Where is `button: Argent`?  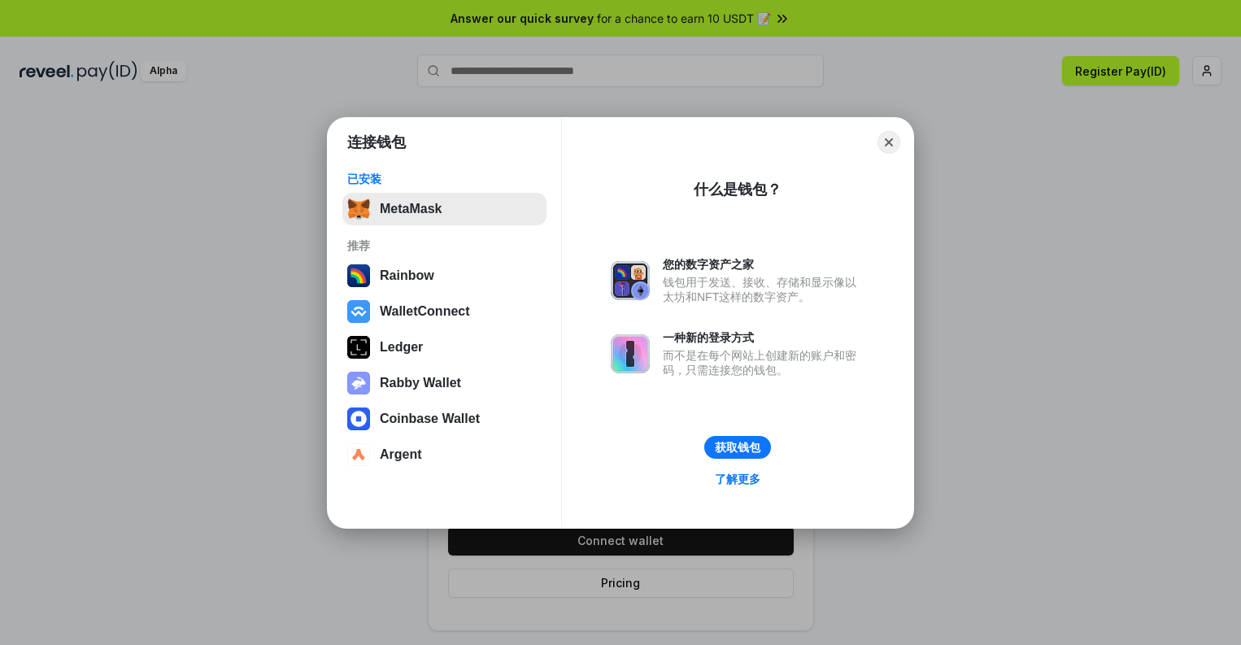 button: Argent is located at coordinates (444, 455).